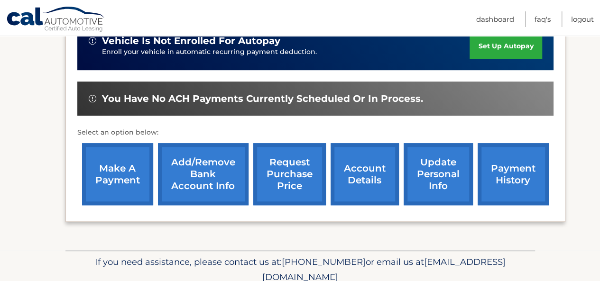  What do you see at coordinates (203, 174) in the screenshot?
I see `a: Add/Remove bank account info` at bounding box center [203, 174].